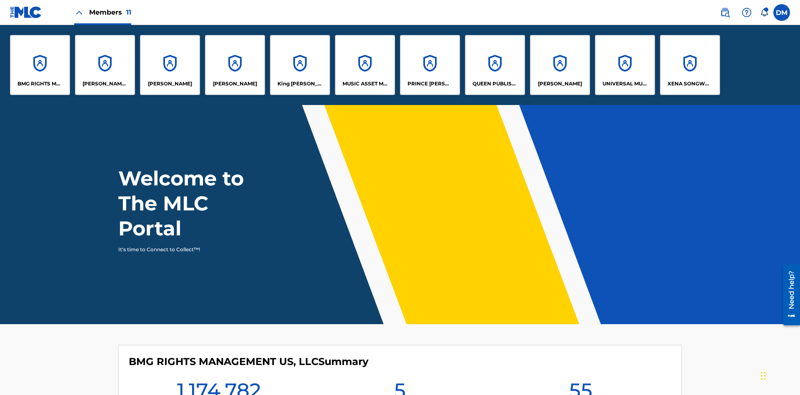 This screenshot has width=800, height=395. What do you see at coordinates (248, 362) in the screenshot?
I see `h4: BMG RIGHTS MANAGEMENT US, LLC` at bounding box center [248, 362].